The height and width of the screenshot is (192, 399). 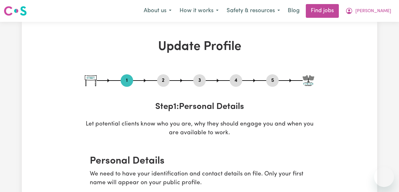 What do you see at coordinates (127, 80) in the screenshot?
I see `button: Go to step 1` at bounding box center [127, 80].